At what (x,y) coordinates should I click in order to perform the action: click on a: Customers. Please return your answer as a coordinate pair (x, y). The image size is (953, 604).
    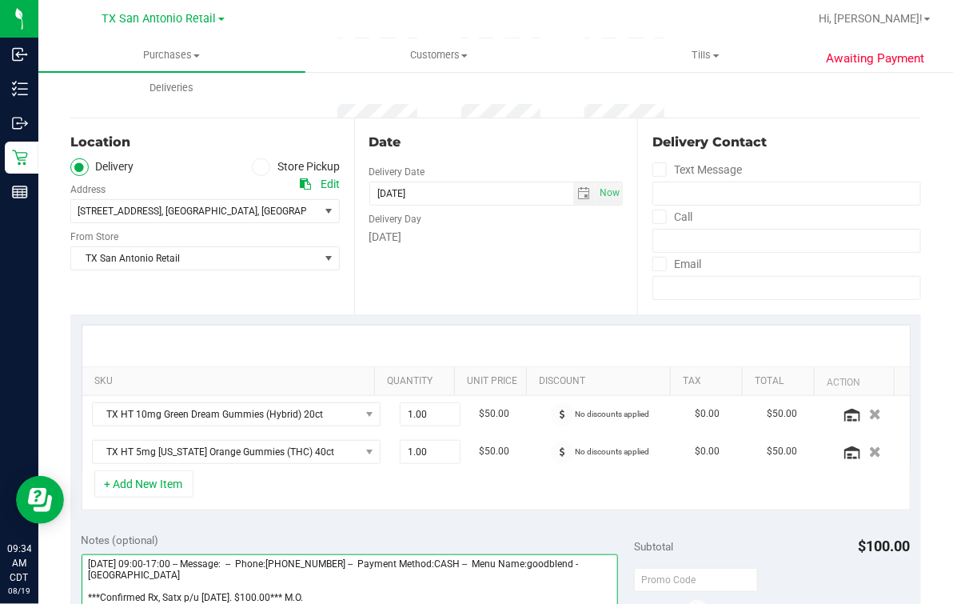
    Looking at the image, I should click on (439, 55).